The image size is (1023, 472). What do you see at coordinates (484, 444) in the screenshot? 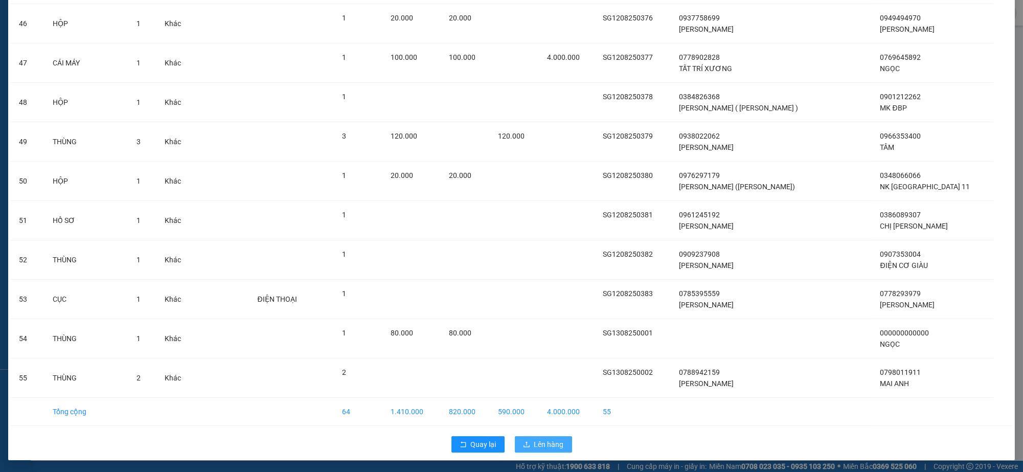
I see `span: Quay lại` at bounding box center [484, 444].